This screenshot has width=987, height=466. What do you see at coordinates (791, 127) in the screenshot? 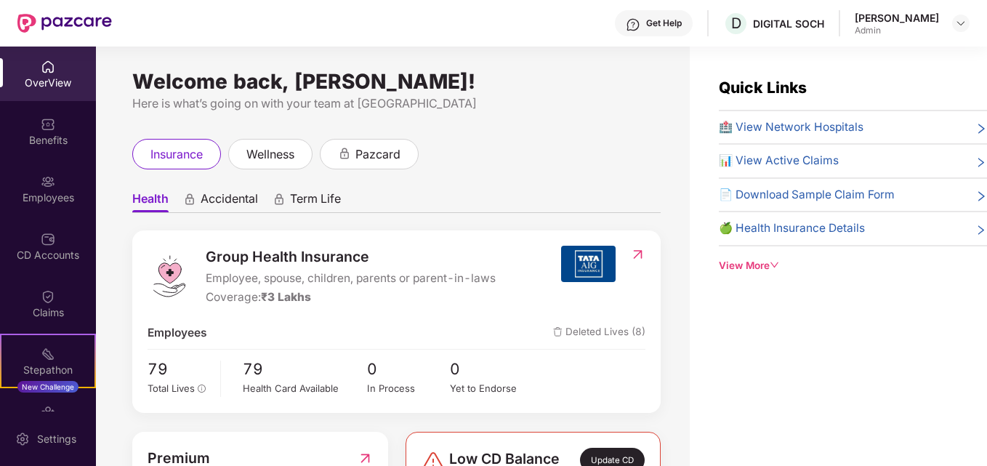
I see `span: 🏥 View Network Hospitals` at bounding box center [791, 127].